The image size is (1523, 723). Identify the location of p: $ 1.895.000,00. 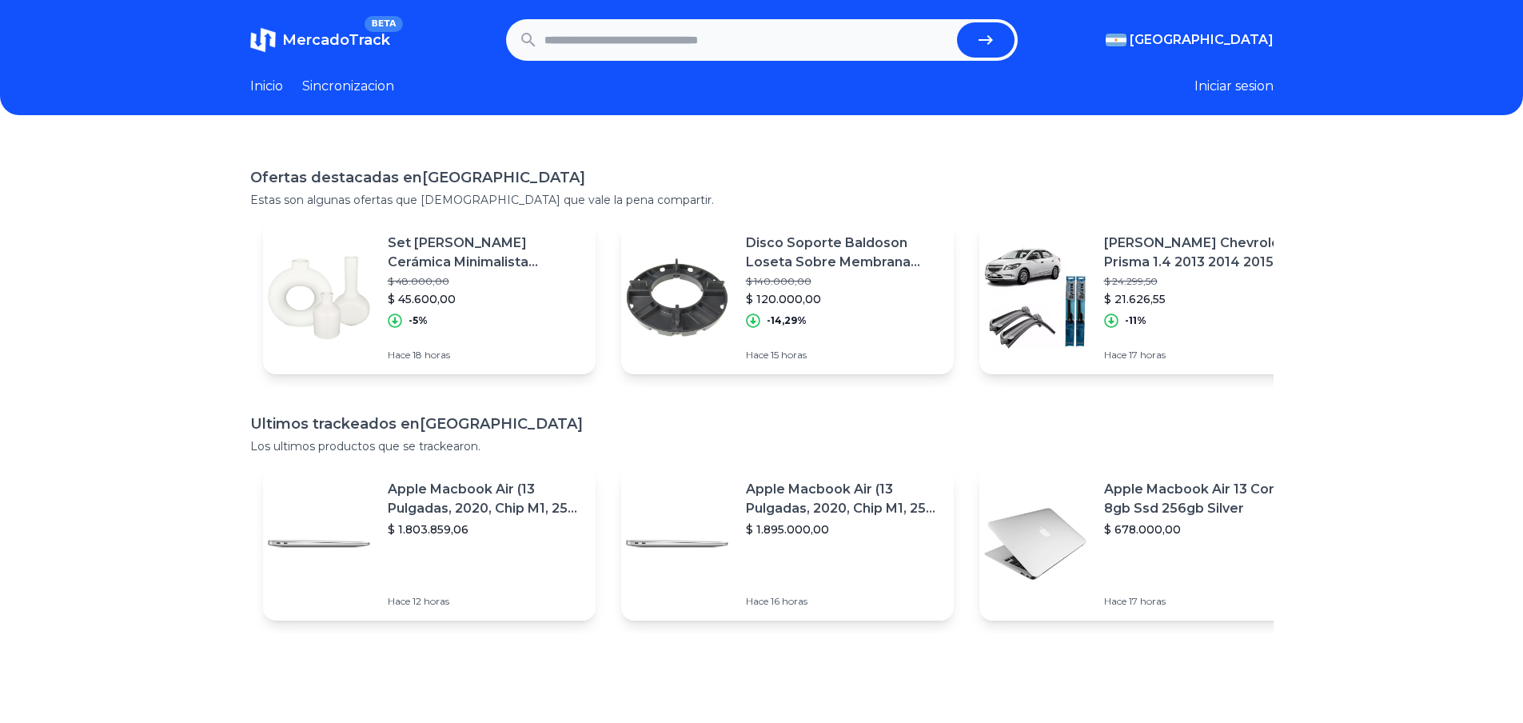
(844, 529).